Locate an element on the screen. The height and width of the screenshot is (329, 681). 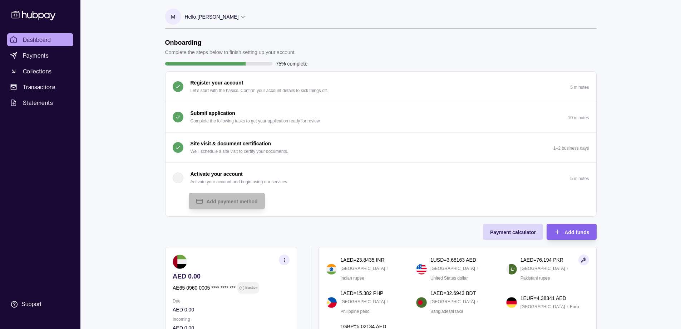
p: Activate your account is located at coordinates (217, 174).